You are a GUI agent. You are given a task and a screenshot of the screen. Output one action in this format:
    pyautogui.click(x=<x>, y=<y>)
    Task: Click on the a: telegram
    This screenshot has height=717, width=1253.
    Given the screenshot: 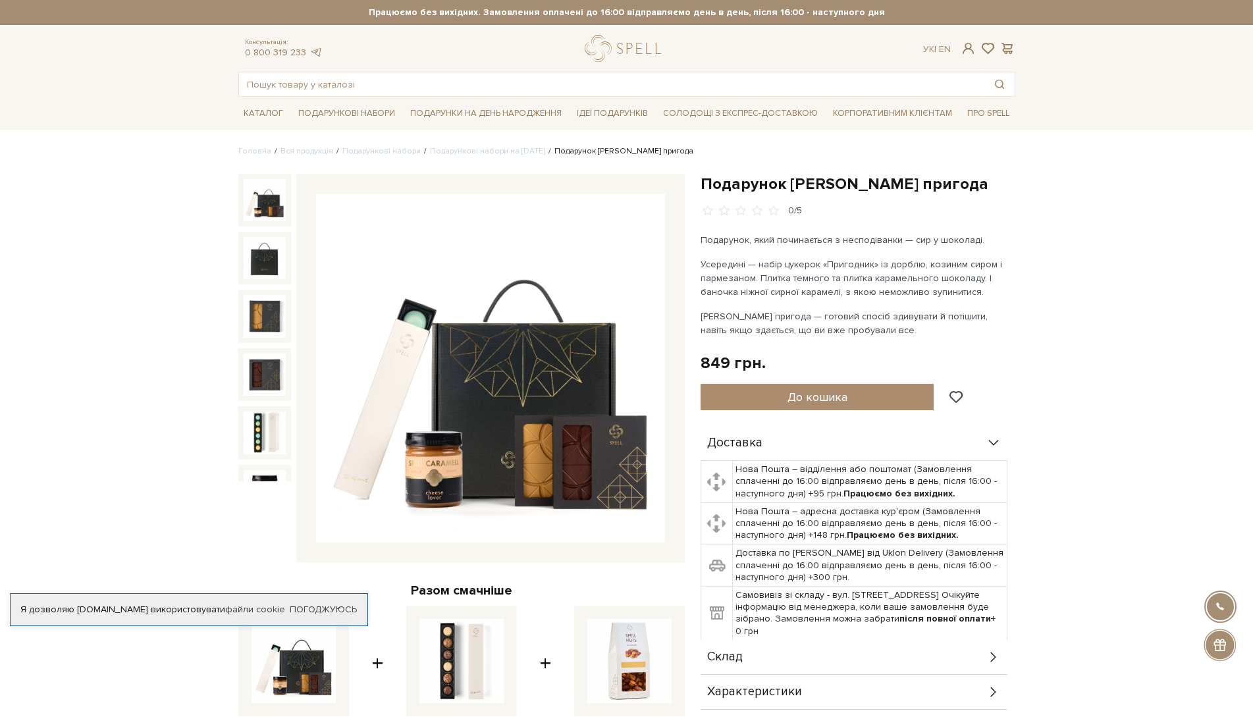 What is the action you would take?
    pyautogui.click(x=316, y=52)
    